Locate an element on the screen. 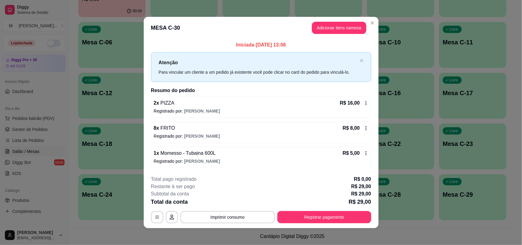 This screenshot has height=245, width=522. p: 2 x is located at coordinates (164, 103).